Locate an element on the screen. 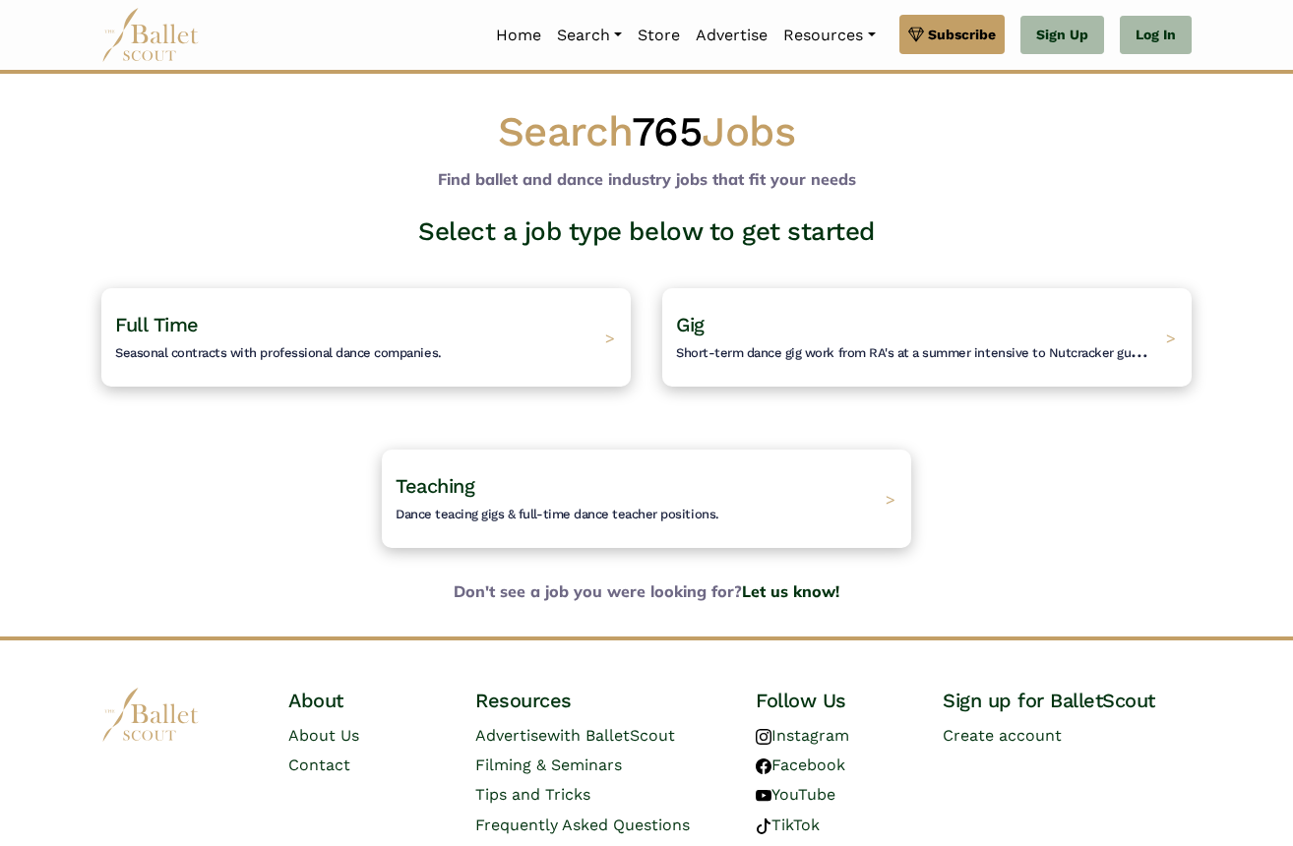 The width and height of the screenshot is (1293, 846). span: Subscribe is located at coordinates (962, 34).